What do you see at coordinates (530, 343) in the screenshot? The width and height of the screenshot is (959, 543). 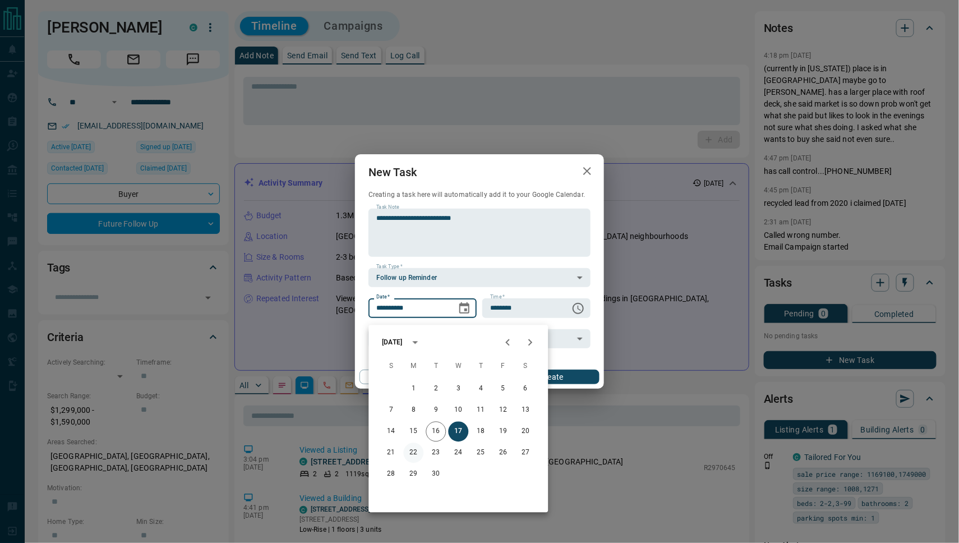 I see `button: Next month` at bounding box center [530, 343].